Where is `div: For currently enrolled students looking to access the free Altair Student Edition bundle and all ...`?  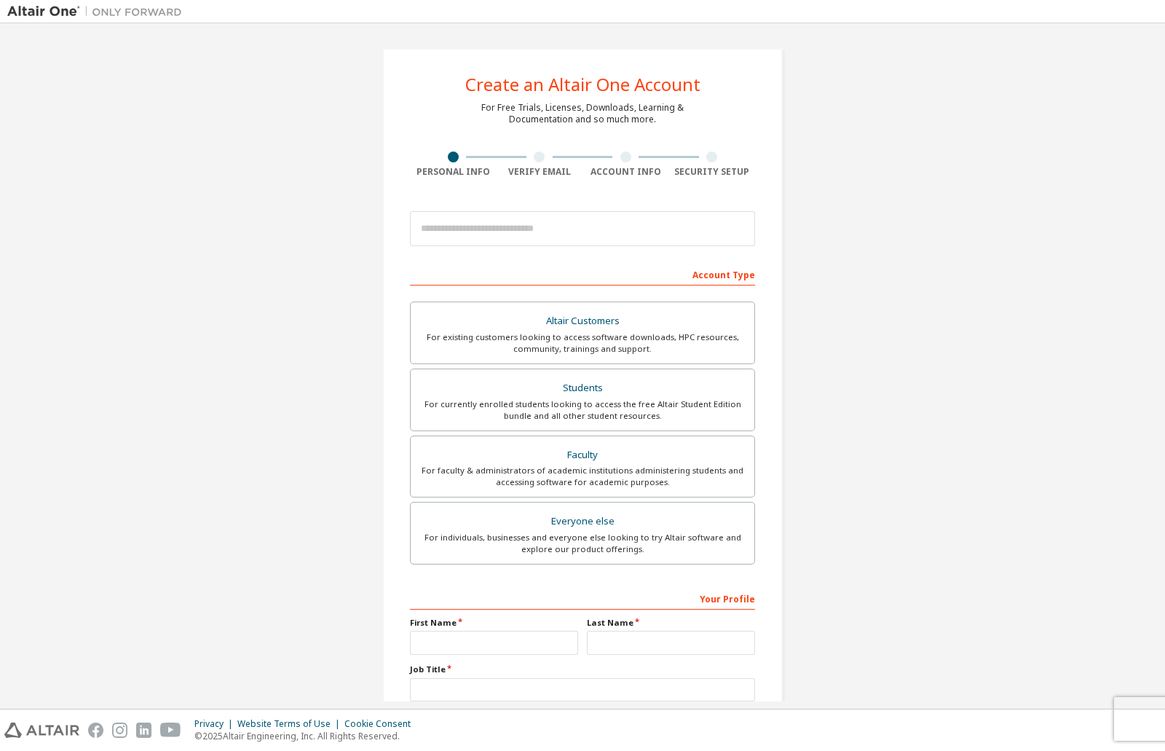
div: For currently enrolled students looking to access the free Altair Student Edition bundle and all ... is located at coordinates (583, 410).